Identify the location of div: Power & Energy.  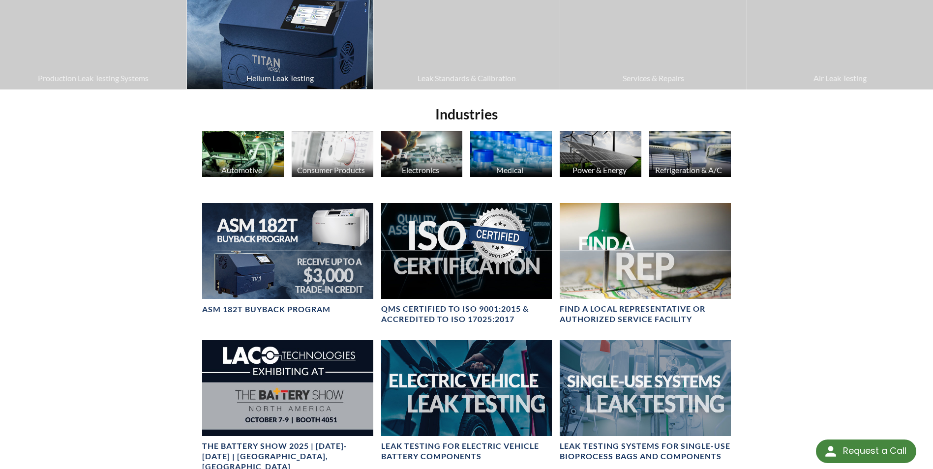
(599, 170).